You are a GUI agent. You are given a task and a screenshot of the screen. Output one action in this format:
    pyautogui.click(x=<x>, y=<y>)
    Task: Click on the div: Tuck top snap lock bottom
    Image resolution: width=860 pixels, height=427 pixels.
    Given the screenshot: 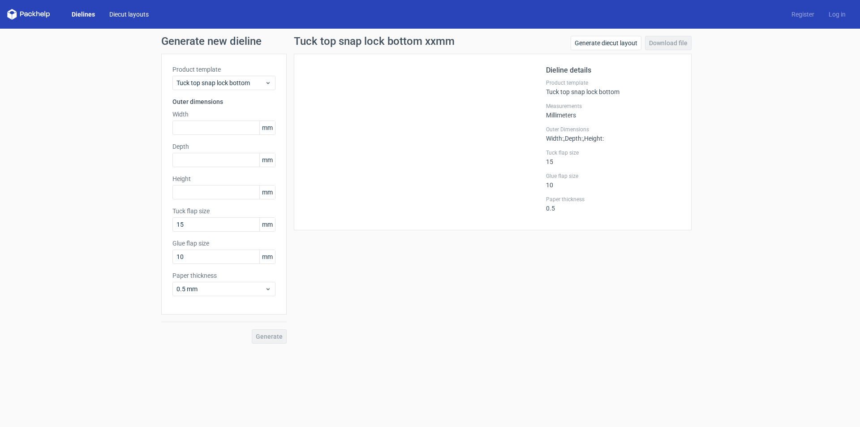 What is the action you would take?
    pyautogui.click(x=613, y=87)
    